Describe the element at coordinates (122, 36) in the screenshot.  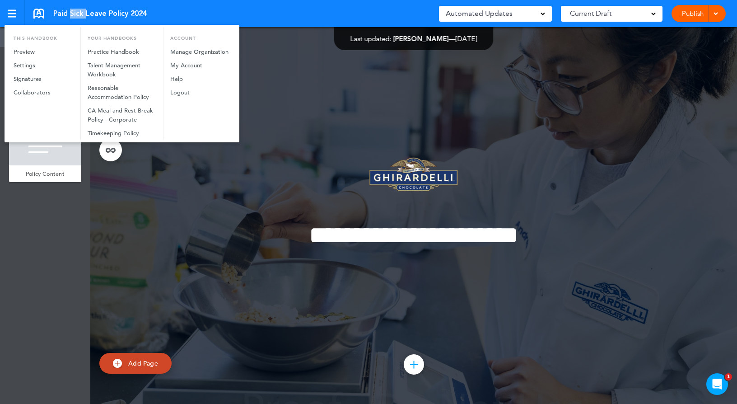
I see `li: Your Handbooks` at that location.